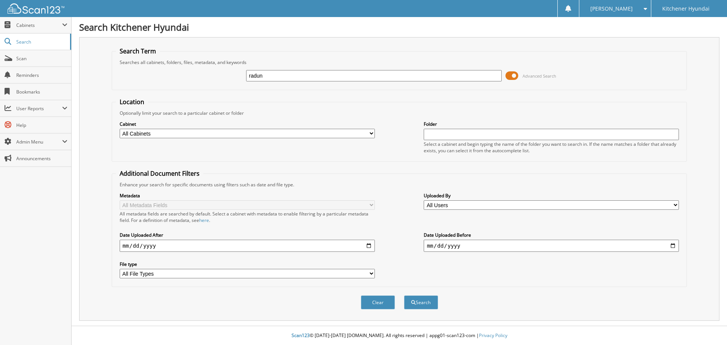  Describe the element at coordinates (552, 235) in the screenshot. I see `label: Date Uploaded Before` at that location.